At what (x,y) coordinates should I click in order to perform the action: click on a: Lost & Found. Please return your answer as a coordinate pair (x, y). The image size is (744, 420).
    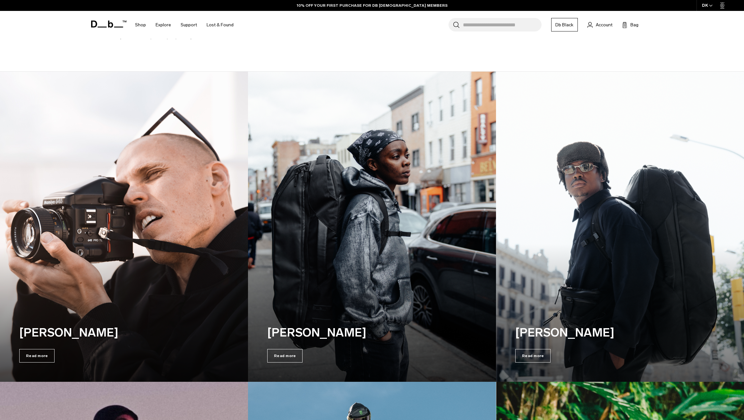
    Looking at the image, I should click on (220, 25).